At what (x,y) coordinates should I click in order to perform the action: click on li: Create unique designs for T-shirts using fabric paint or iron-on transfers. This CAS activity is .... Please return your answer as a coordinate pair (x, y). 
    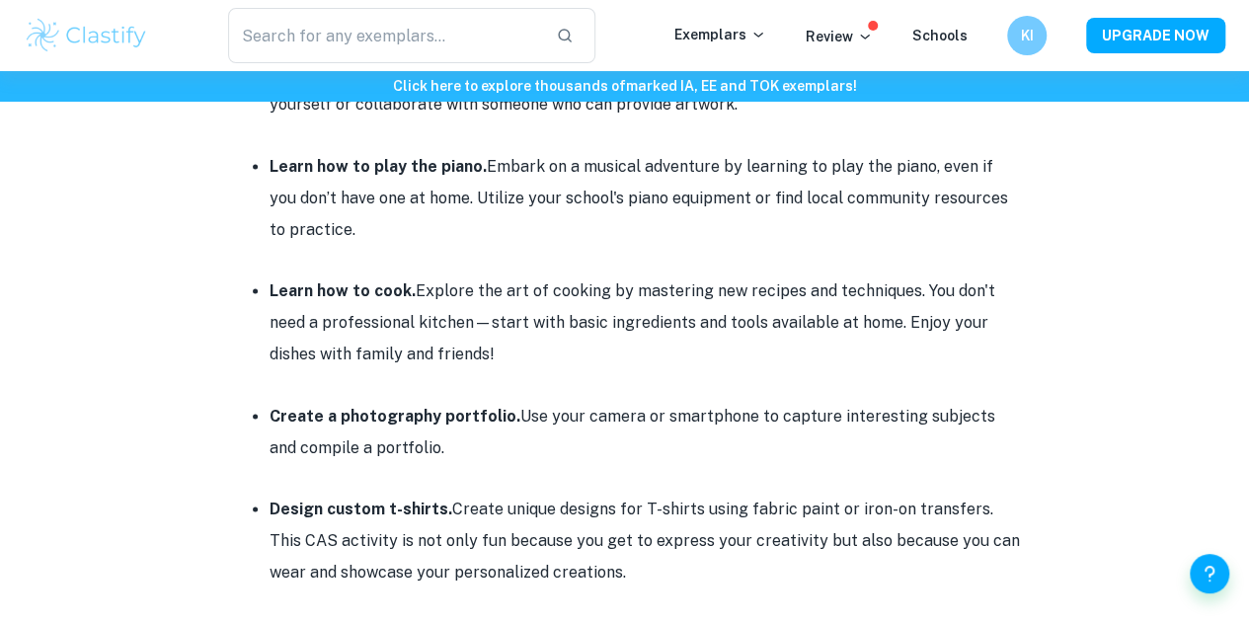
    Looking at the image, I should click on (645, 541).